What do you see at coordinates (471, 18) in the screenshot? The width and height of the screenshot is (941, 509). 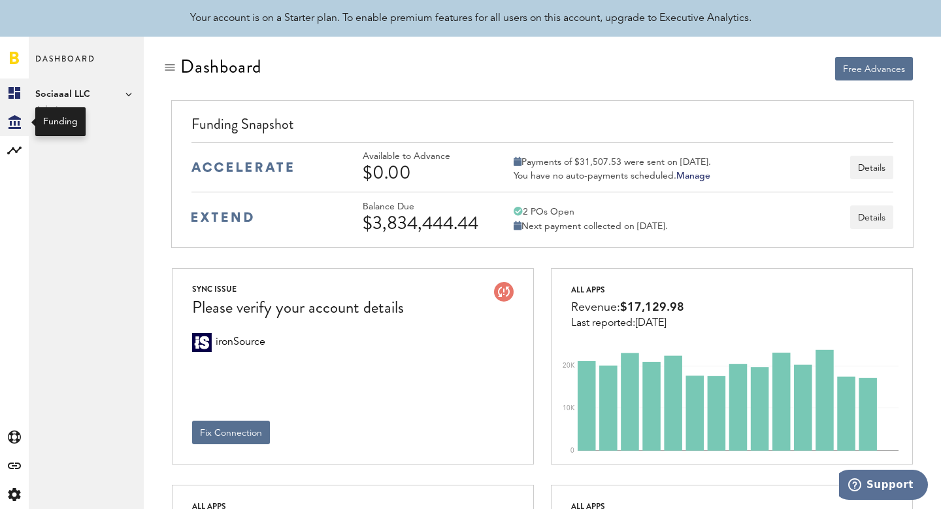 I see `div: Your account is on a Starter plan. To enable premium features for all users on this account, upgr...` at bounding box center [471, 18].